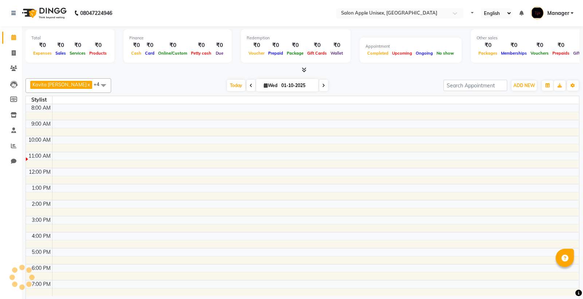 The height and width of the screenshot is (299, 583). I want to click on span: Online/Custom, so click(173, 53).